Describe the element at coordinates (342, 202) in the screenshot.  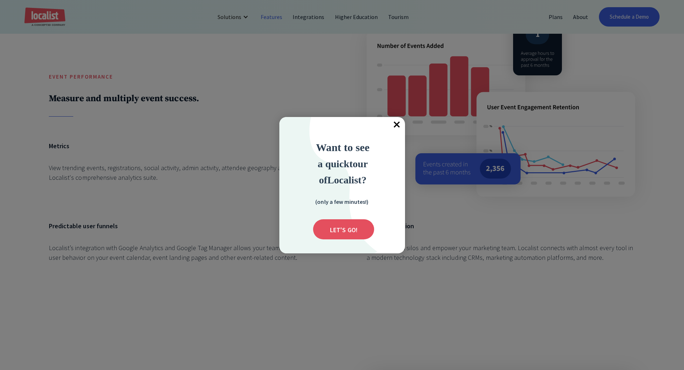
I see `strong: (only a few minutes!)` at that location.